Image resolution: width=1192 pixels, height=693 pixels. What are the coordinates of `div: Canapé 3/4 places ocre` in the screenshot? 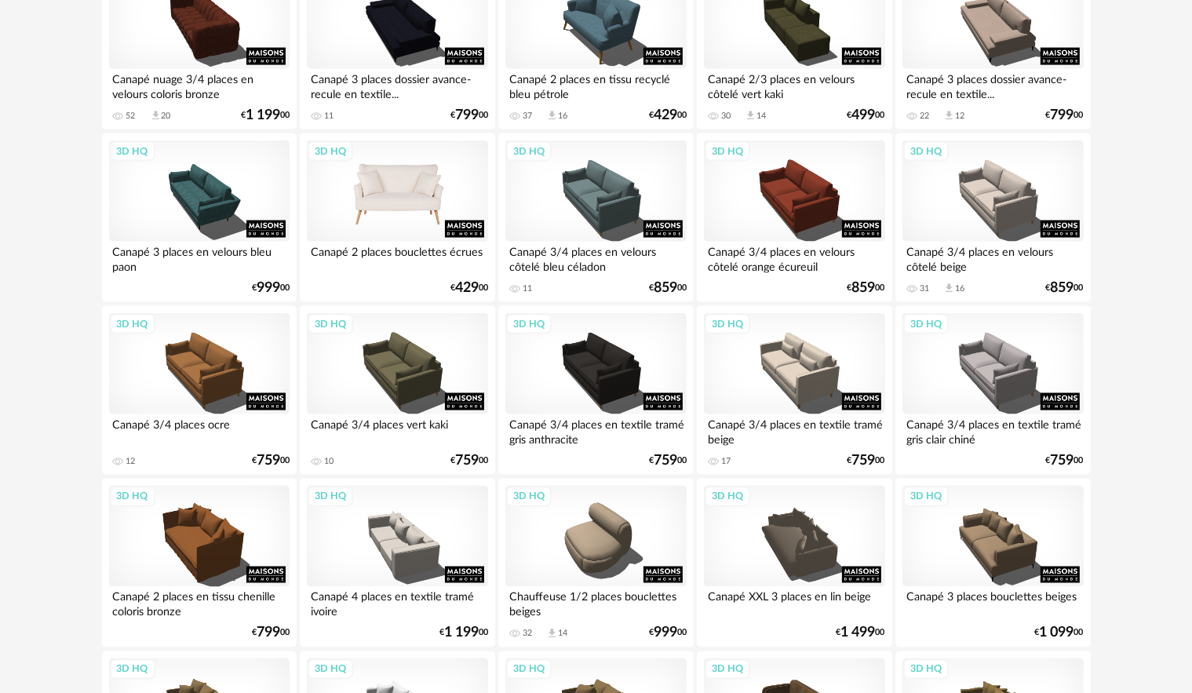 It's located at (199, 430).